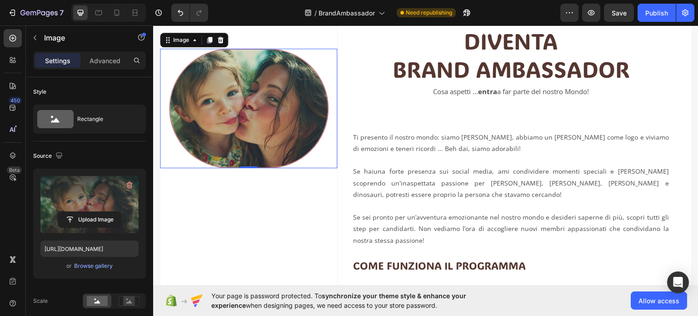  Describe the element at coordinates (49, 156) in the screenshot. I see `div: Source` at that location.